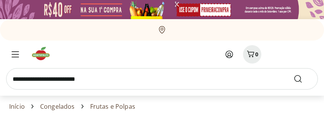  I want to click on a: Congelados, so click(57, 106).